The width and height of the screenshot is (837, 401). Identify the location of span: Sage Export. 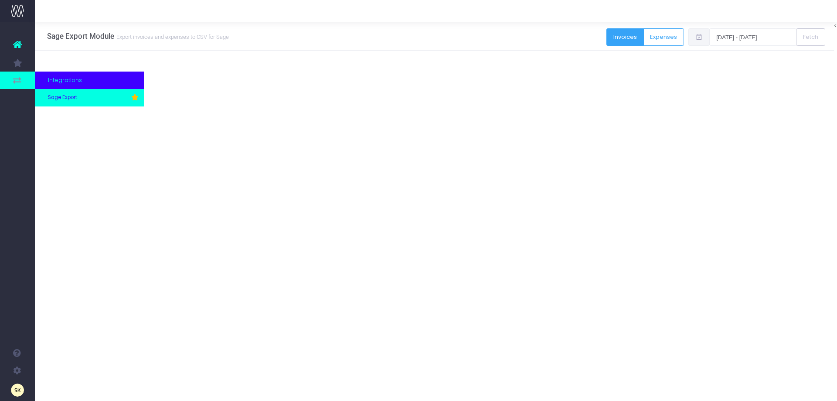
(62, 98).